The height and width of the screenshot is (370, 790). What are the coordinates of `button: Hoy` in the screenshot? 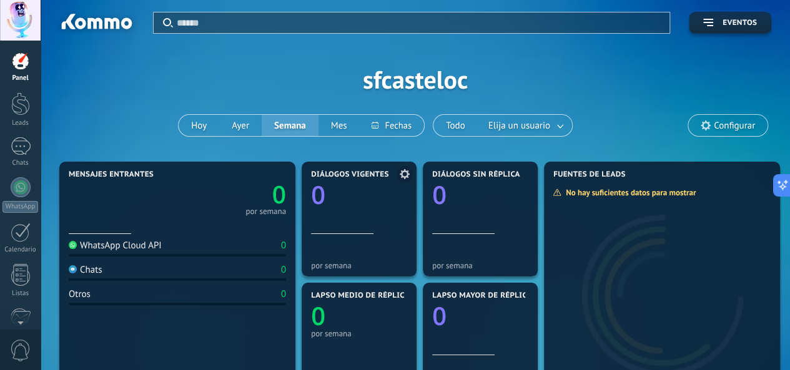 It's located at (199, 126).